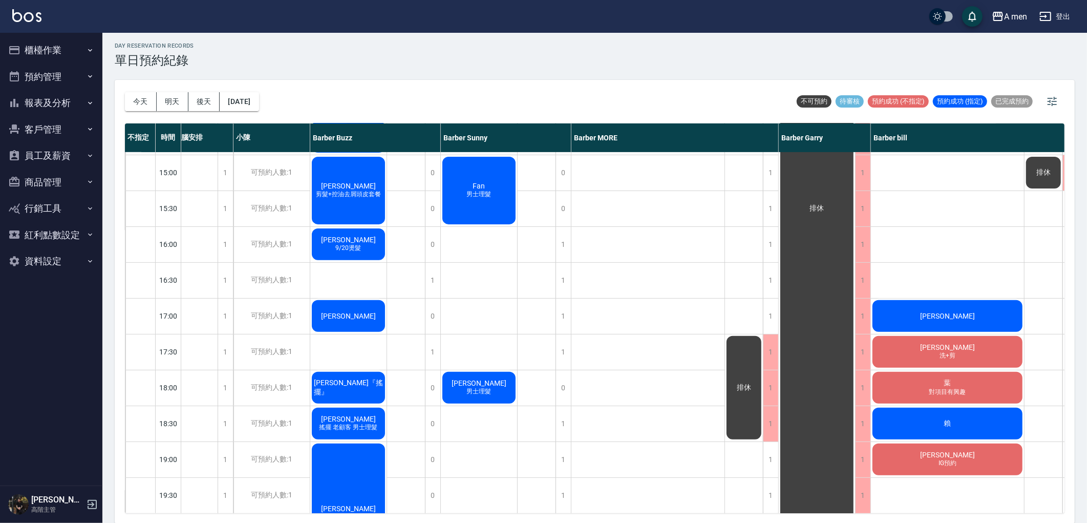 Image resolution: width=1087 pixels, height=523 pixels. I want to click on div: Barber Garry, so click(825, 138).